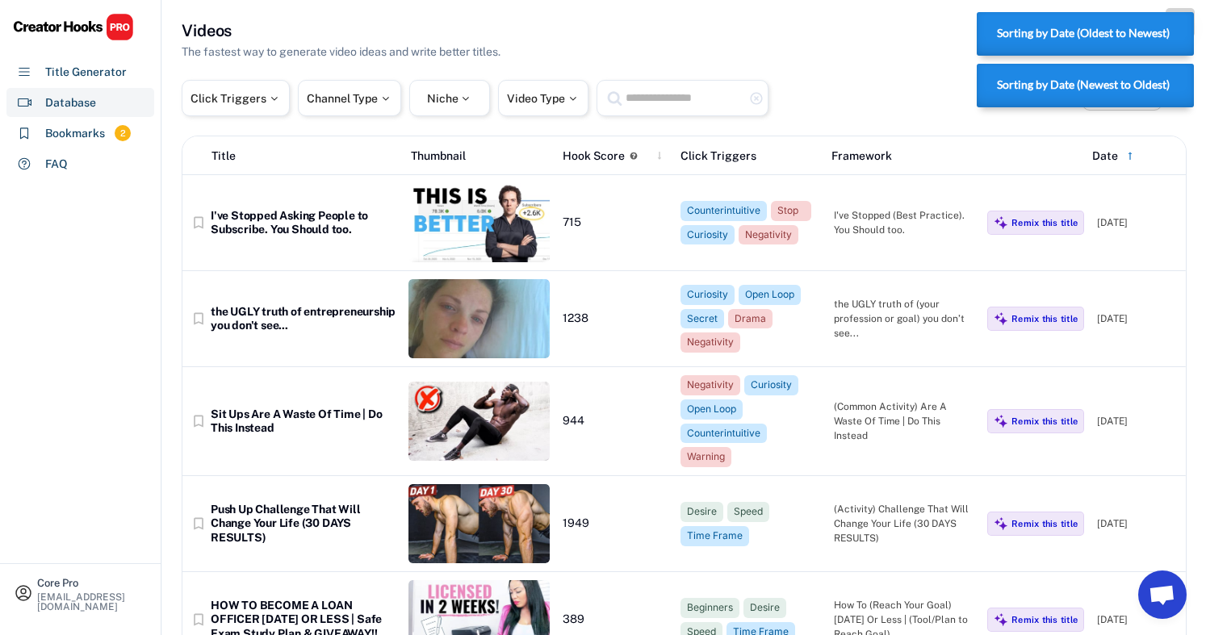 The width and height of the screenshot is (1206, 635). I want to click on img: SitUpsAreAWasteOfTime_DoThisInstead-TaoPhysique.jpg, so click(479, 421).